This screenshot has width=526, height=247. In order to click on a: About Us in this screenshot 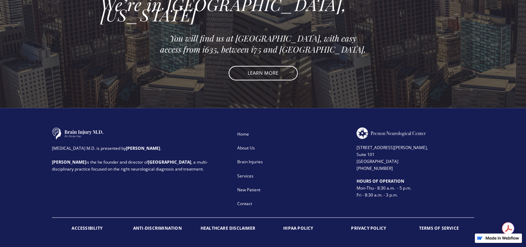, I will do `click(292, 148)`.